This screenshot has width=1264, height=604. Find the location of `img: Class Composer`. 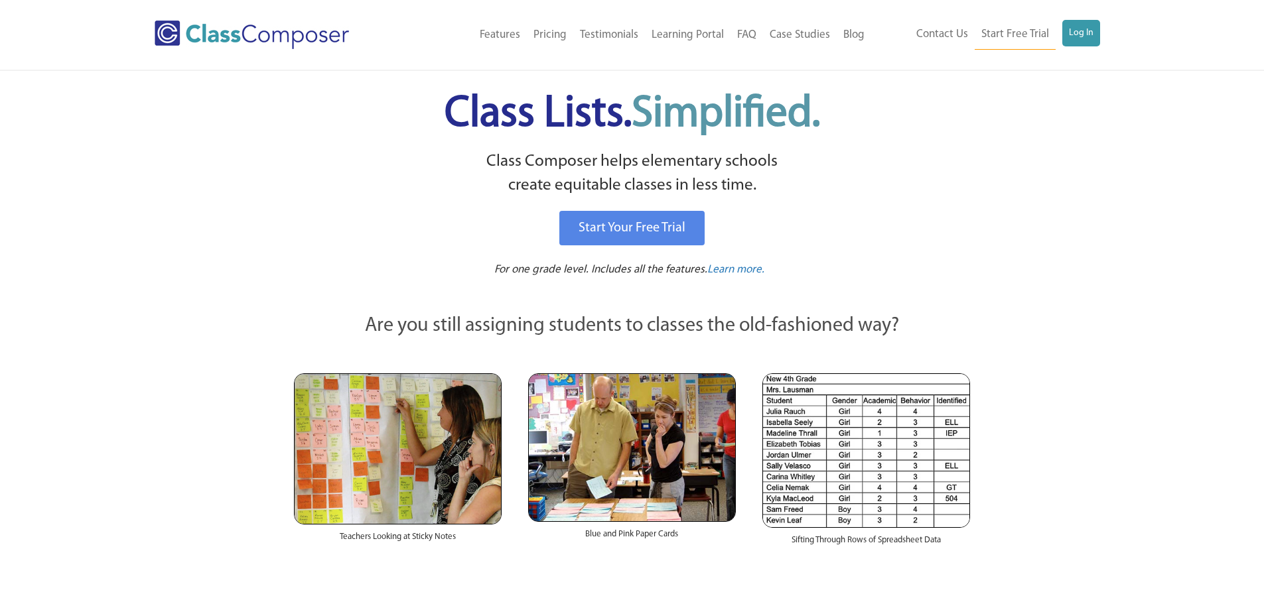

img: Class Composer is located at coordinates (251, 34).